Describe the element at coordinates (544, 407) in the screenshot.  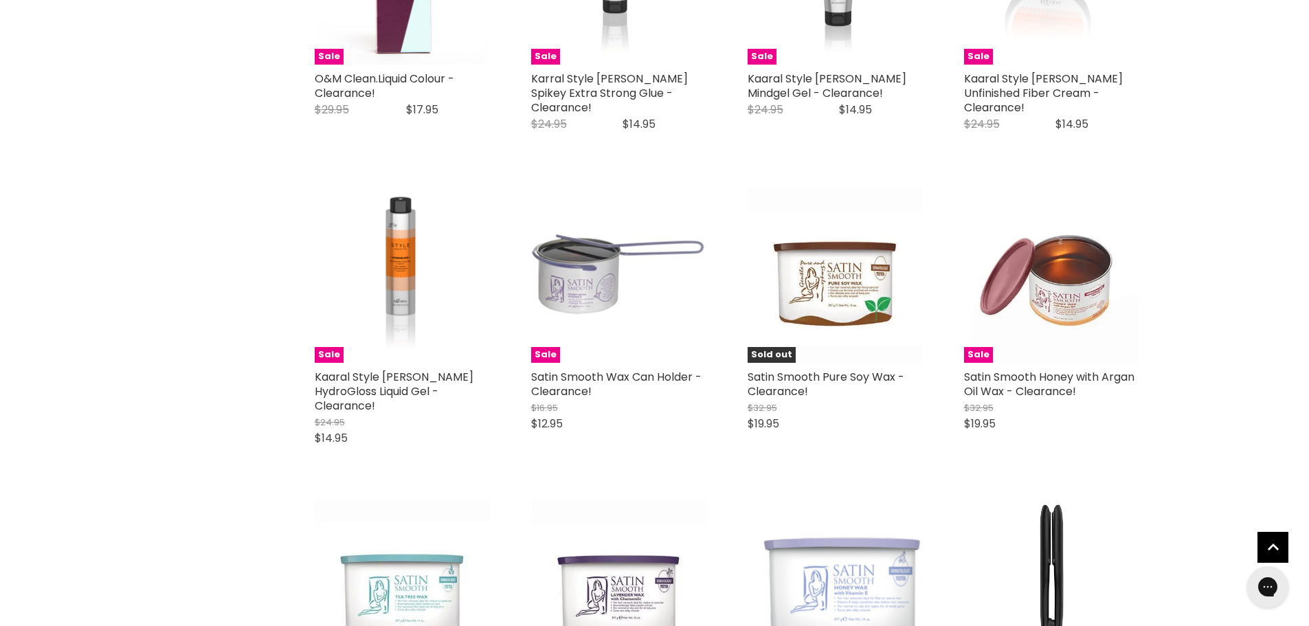
I see `span: $16.95` at that location.